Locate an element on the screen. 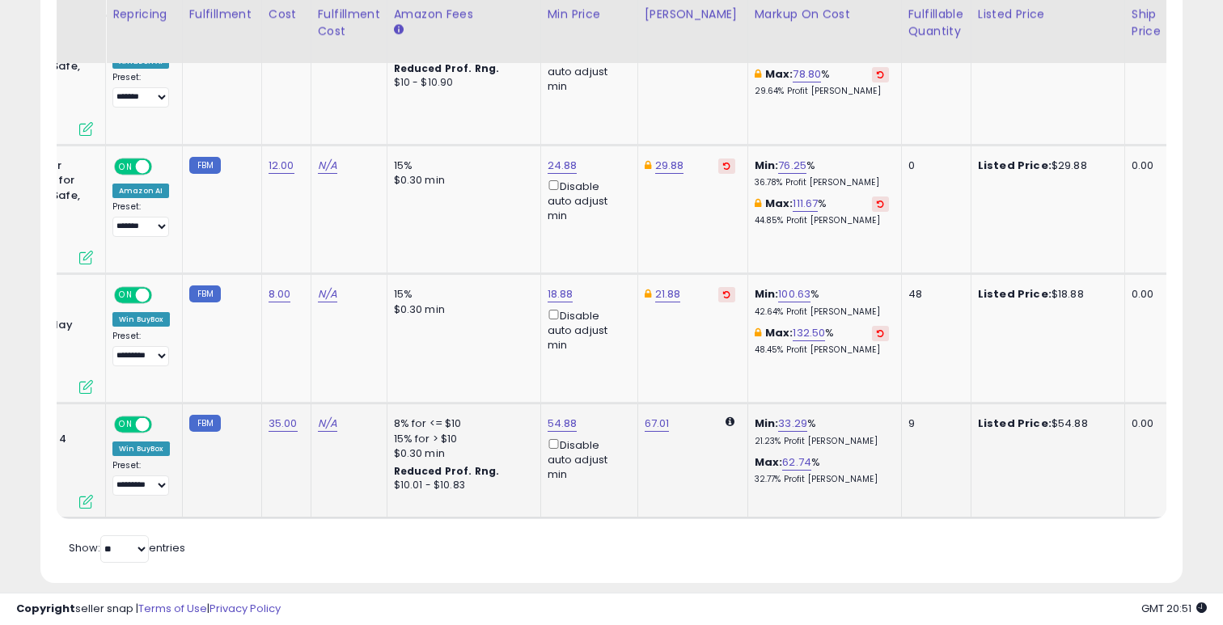  a: 21.88 is located at coordinates (668, 295).